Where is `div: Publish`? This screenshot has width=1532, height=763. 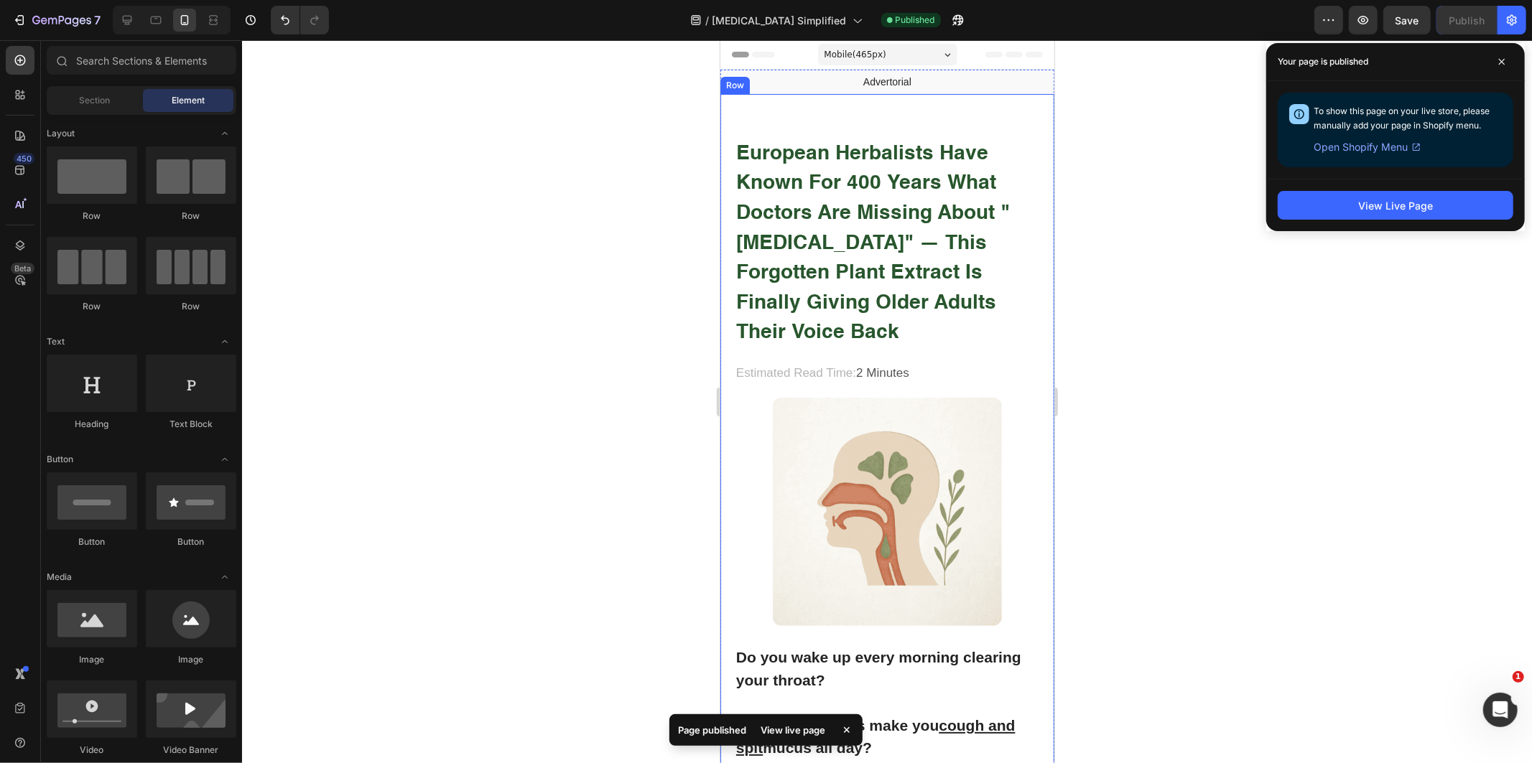
div: Publish is located at coordinates (1467, 20).